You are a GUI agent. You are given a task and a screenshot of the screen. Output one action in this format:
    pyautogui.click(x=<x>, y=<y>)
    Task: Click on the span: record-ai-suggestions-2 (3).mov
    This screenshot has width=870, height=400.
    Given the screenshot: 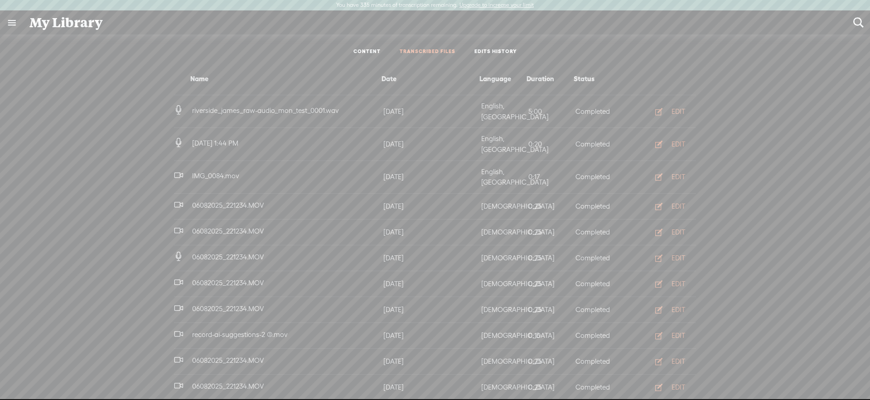 What is the action you would take?
    pyautogui.click(x=240, y=334)
    